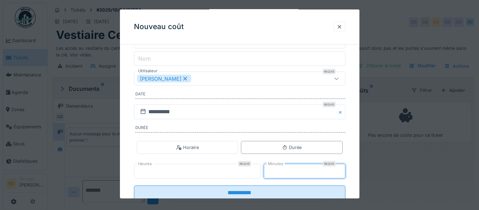  Describe the element at coordinates (145, 59) in the screenshot. I see `label: Nom` at that location.